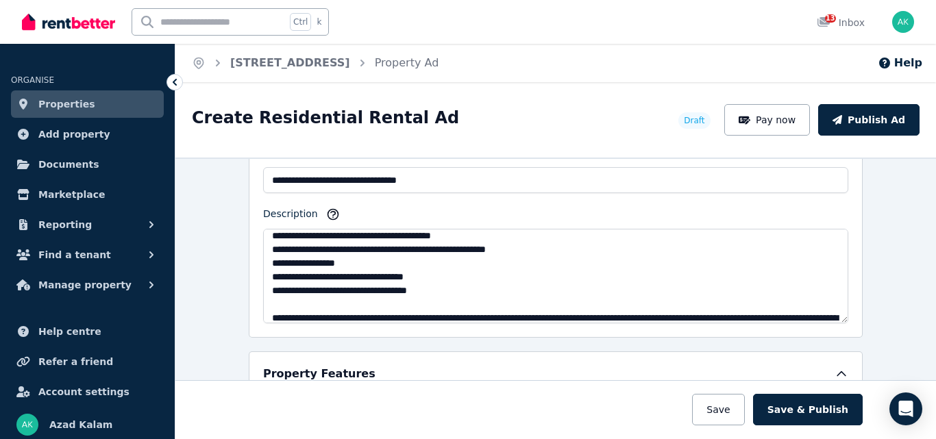 Image resolution: width=936 pixels, height=439 pixels. What do you see at coordinates (319, 374) in the screenshot?
I see `h5: Property Features` at bounding box center [319, 374].